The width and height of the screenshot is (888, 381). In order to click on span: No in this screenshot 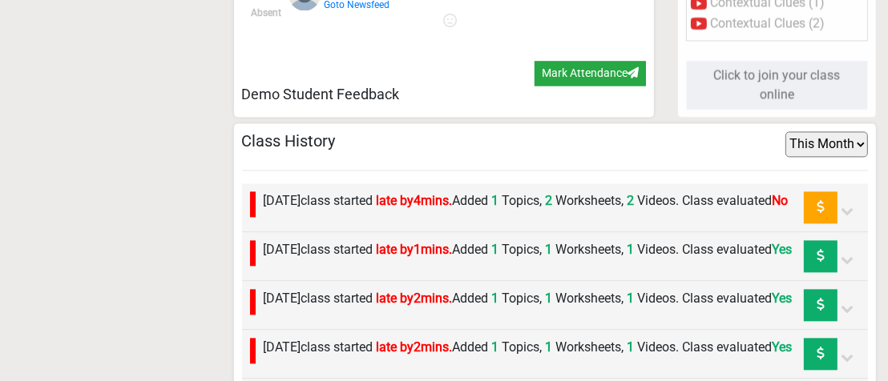, I will do `click(780, 200)`.